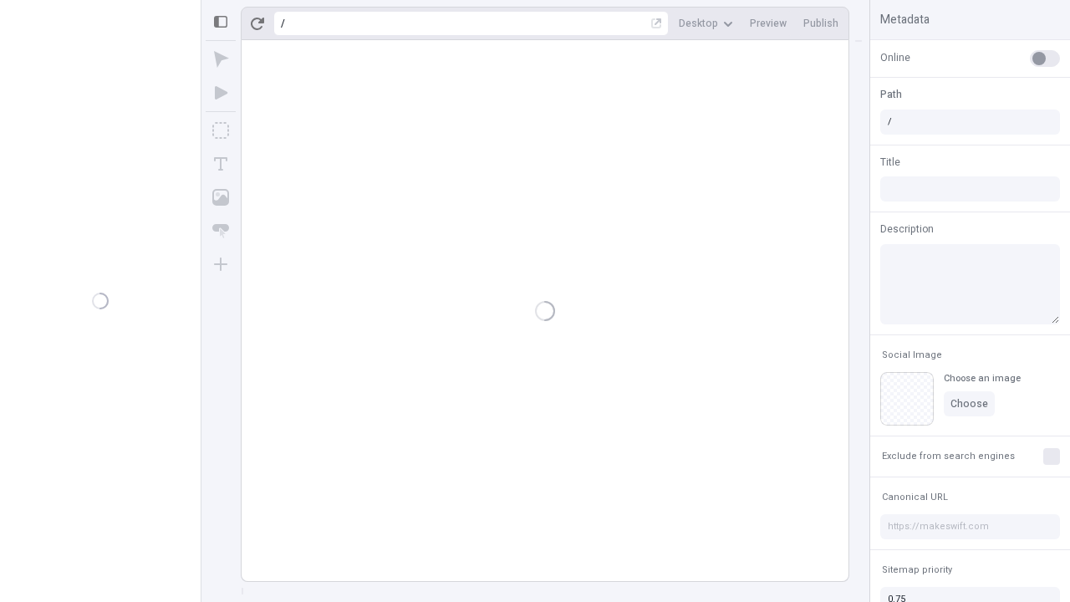 Image resolution: width=1070 pixels, height=602 pixels. Describe the element at coordinates (915, 497) in the screenshot. I see `span: Canonical URL` at that location.